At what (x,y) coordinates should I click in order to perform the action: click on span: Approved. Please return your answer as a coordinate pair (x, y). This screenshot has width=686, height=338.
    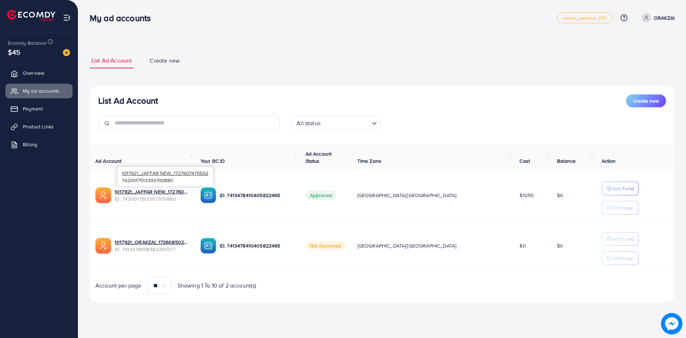
    Looking at the image, I should click on (321, 195).